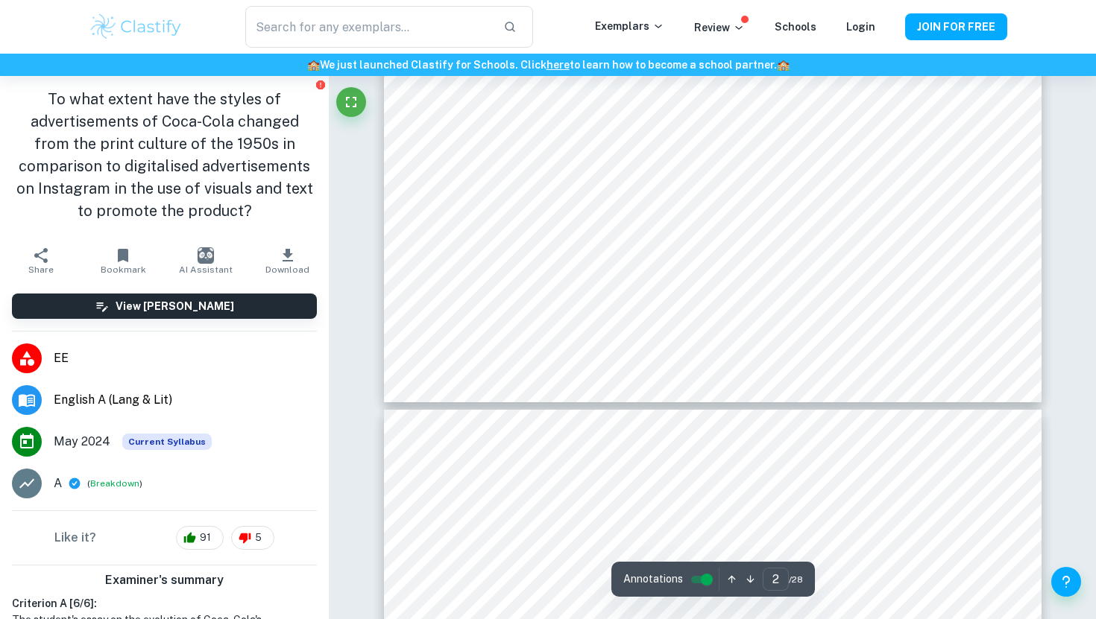 Image resolution: width=1096 pixels, height=619 pixels. I want to click on button: Report issue, so click(320, 84).